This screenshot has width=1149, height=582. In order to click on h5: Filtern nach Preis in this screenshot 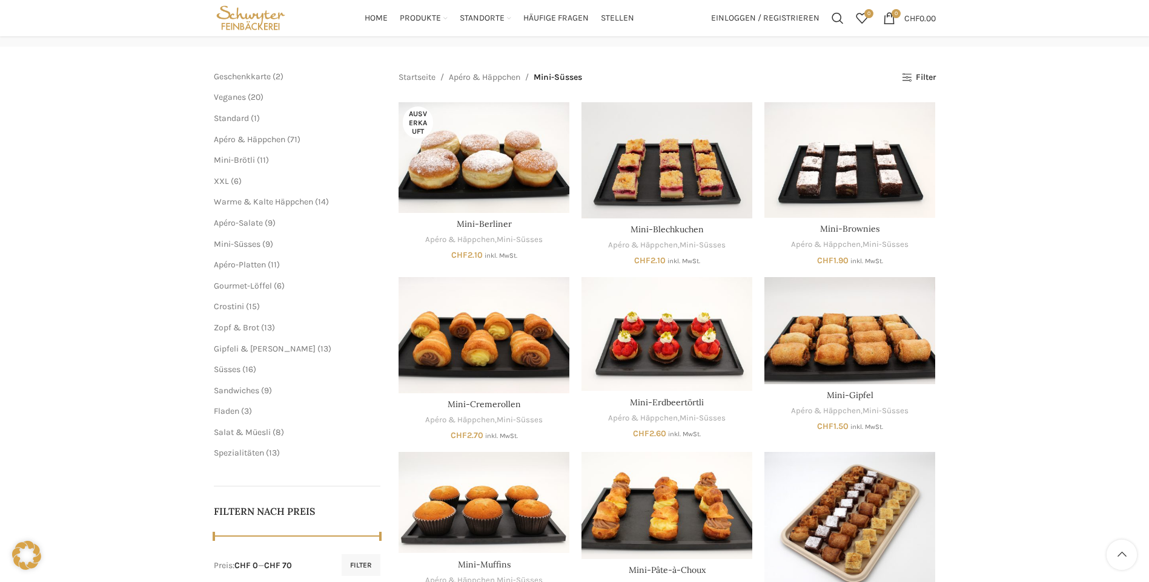, I will do `click(297, 512)`.